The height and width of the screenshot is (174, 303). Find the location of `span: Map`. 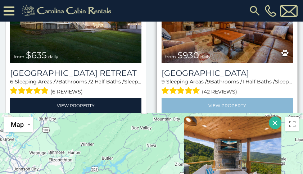

span: Map is located at coordinates (17, 124).